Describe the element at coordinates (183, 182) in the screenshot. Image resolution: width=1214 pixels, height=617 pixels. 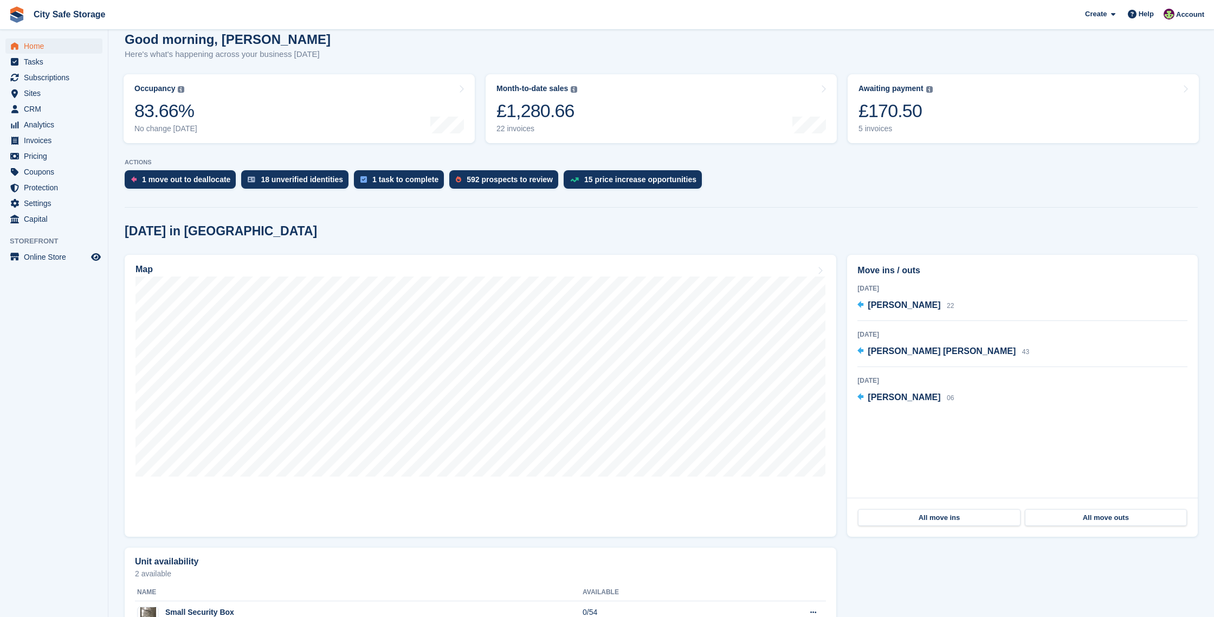
I see `a: 1 move out to deallocate` at that location.